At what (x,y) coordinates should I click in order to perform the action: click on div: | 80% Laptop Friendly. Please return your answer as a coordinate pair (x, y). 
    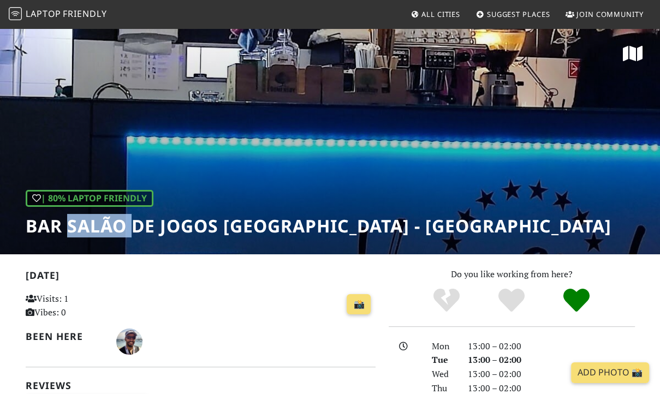
    Looking at the image, I should click on (90, 199).